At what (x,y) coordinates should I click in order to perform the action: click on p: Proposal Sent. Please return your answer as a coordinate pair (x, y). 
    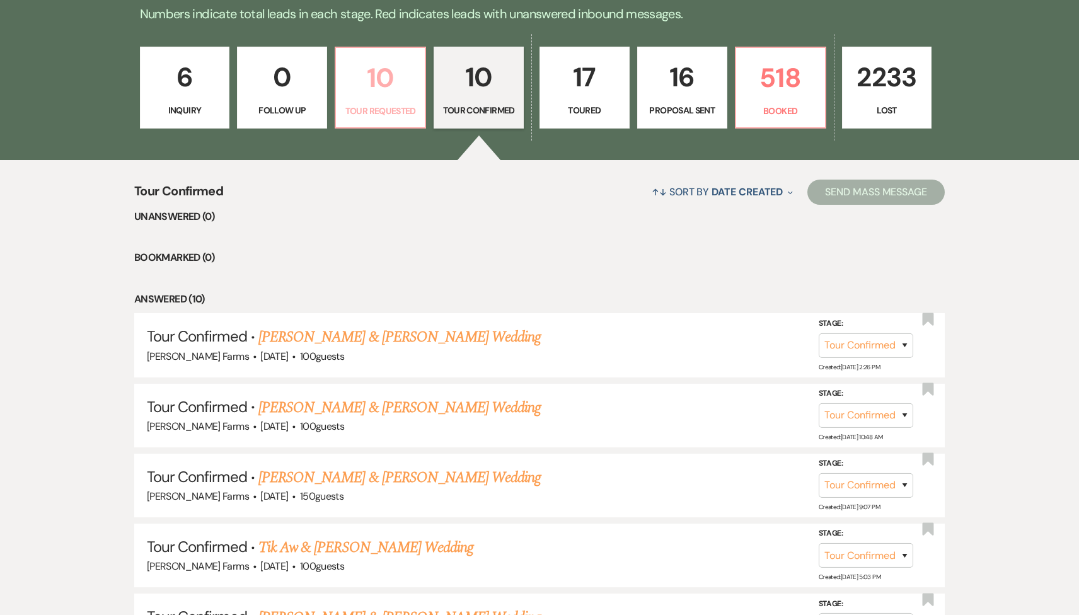
    Looking at the image, I should click on (682, 110).